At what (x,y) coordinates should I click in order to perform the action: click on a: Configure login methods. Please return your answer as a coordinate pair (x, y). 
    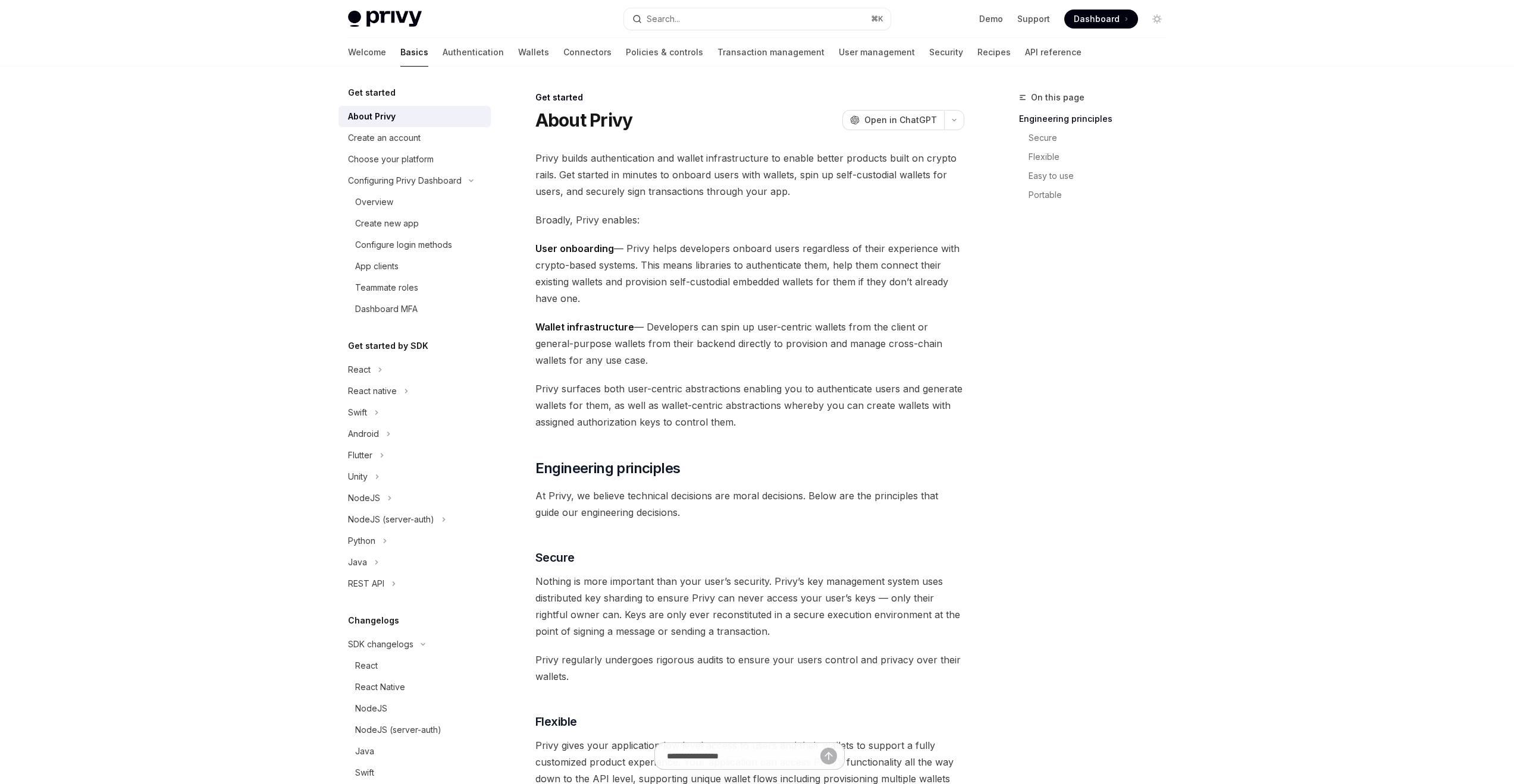
    Looking at the image, I should click on (414, 245).